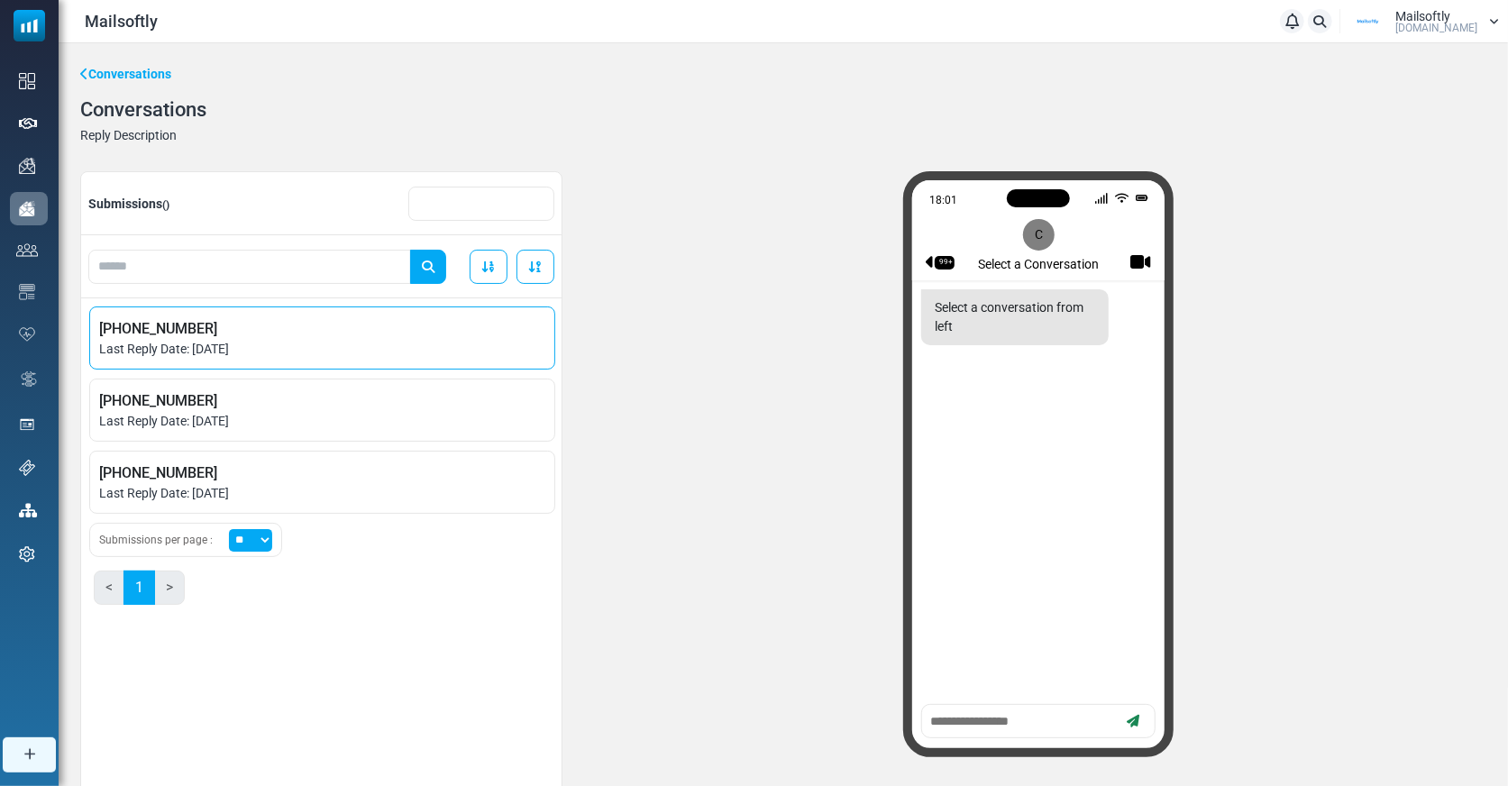 Image resolution: width=1508 pixels, height=786 pixels. What do you see at coordinates (143, 109) in the screenshot?
I see `div: Conversations` at bounding box center [143, 109].